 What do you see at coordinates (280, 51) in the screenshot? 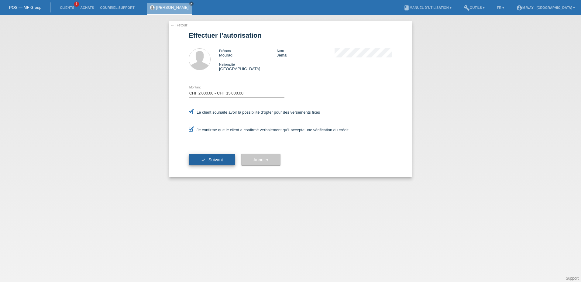
I see `span: Nom` at bounding box center [280, 51].